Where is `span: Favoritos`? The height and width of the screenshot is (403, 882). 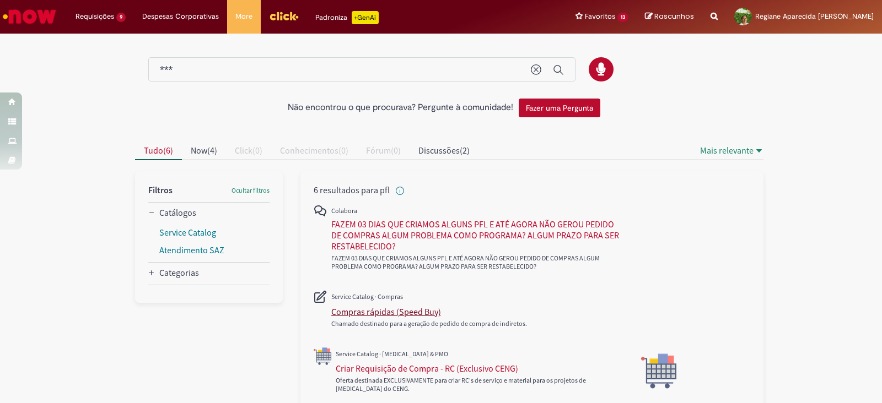 span: Favoritos is located at coordinates (600, 17).